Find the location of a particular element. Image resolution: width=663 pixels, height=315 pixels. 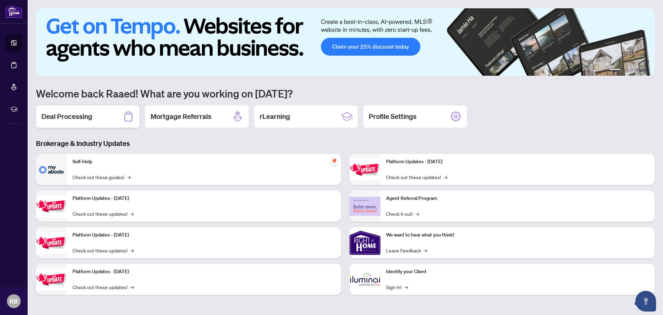

img: Platform Updates - July 21, 2025 is located at coordinates (51, 243).